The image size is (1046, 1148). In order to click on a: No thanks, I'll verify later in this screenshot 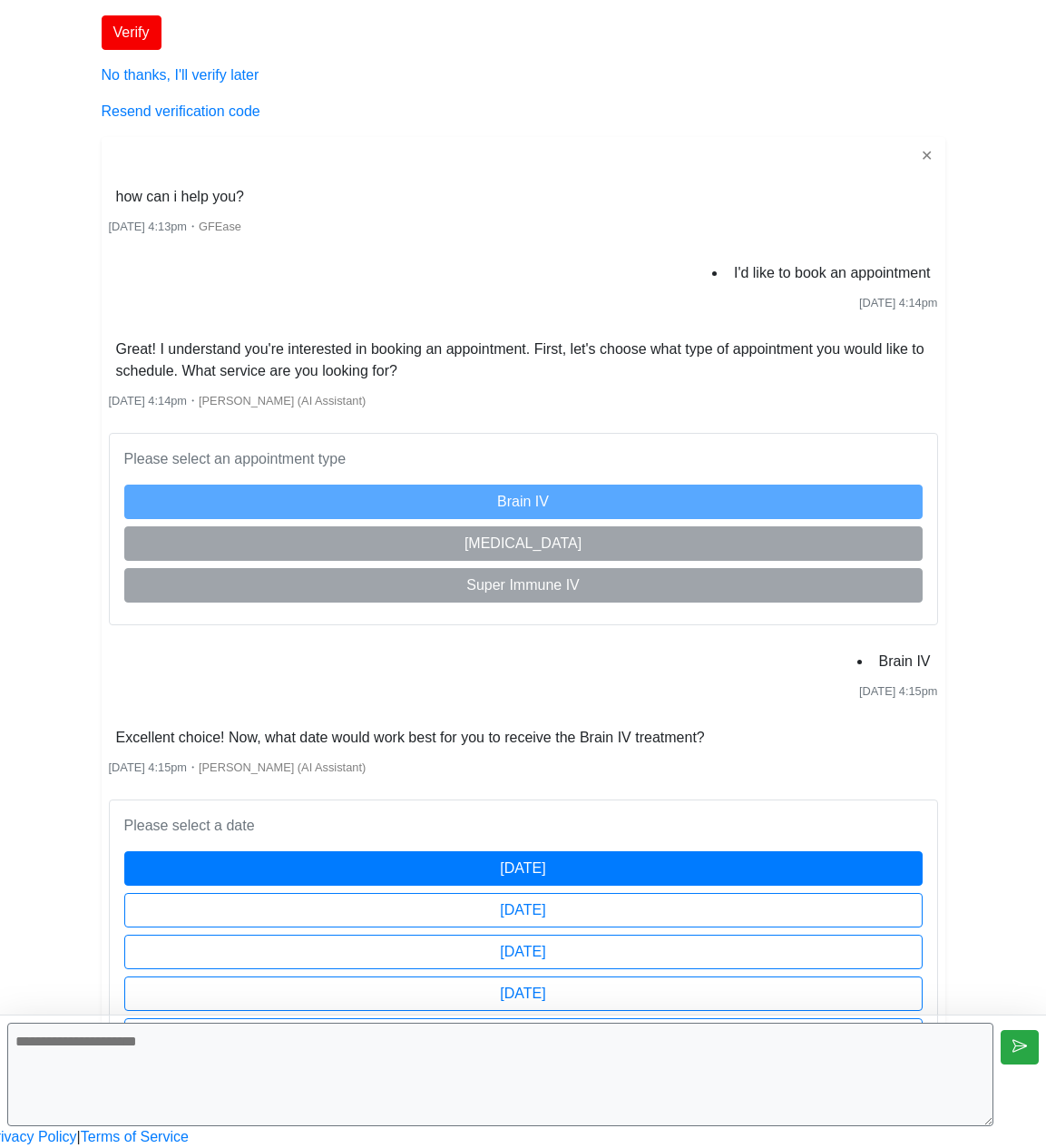, I will do `click(181, 74)`.